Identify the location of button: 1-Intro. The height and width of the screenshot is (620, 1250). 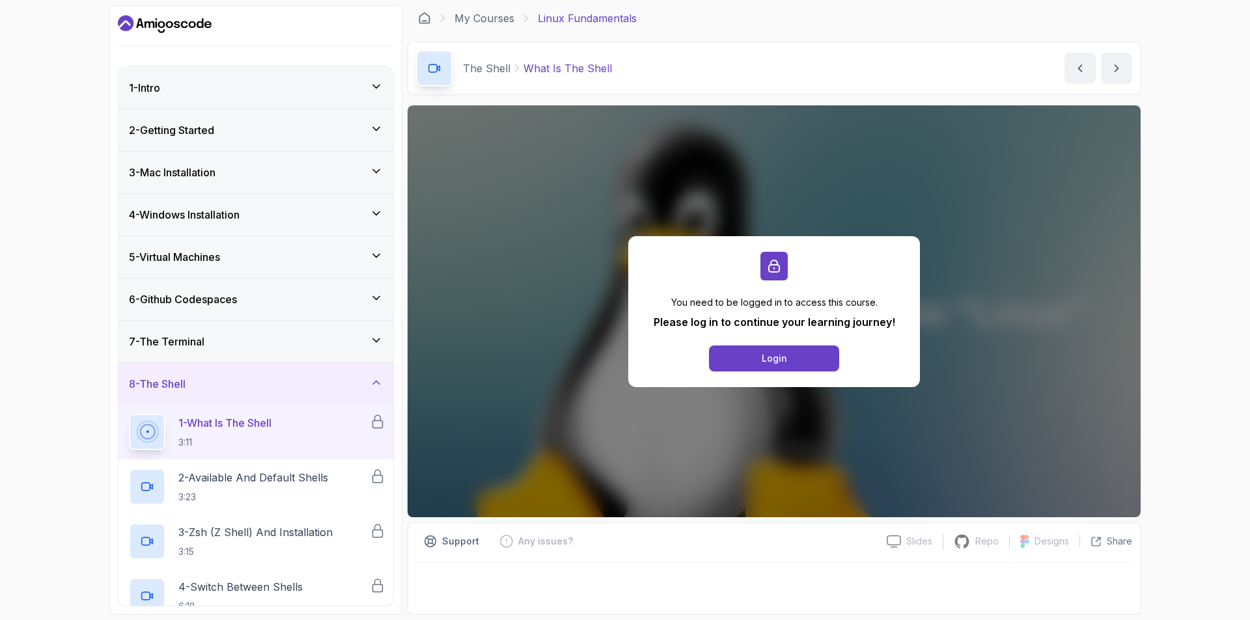
(256, 88).